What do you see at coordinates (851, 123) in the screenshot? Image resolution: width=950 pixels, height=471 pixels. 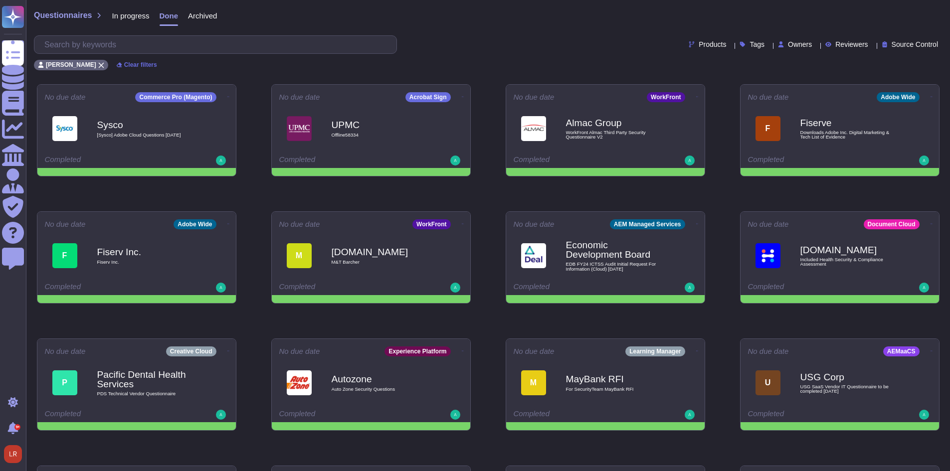 I see `b: Fiserve` at bounding box center [851, 123].